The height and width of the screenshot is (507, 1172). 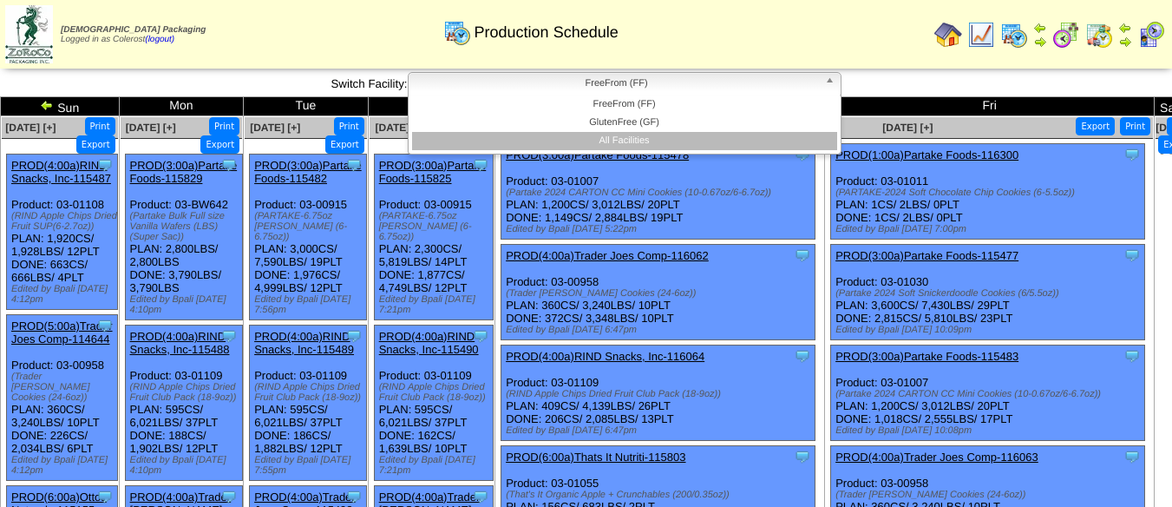 What do you see at coordinates (62, 332) in the screenshot?
I see `a: PROD(5:00a)Trader Joes Comp-114644` at bounding box center [62, 332].